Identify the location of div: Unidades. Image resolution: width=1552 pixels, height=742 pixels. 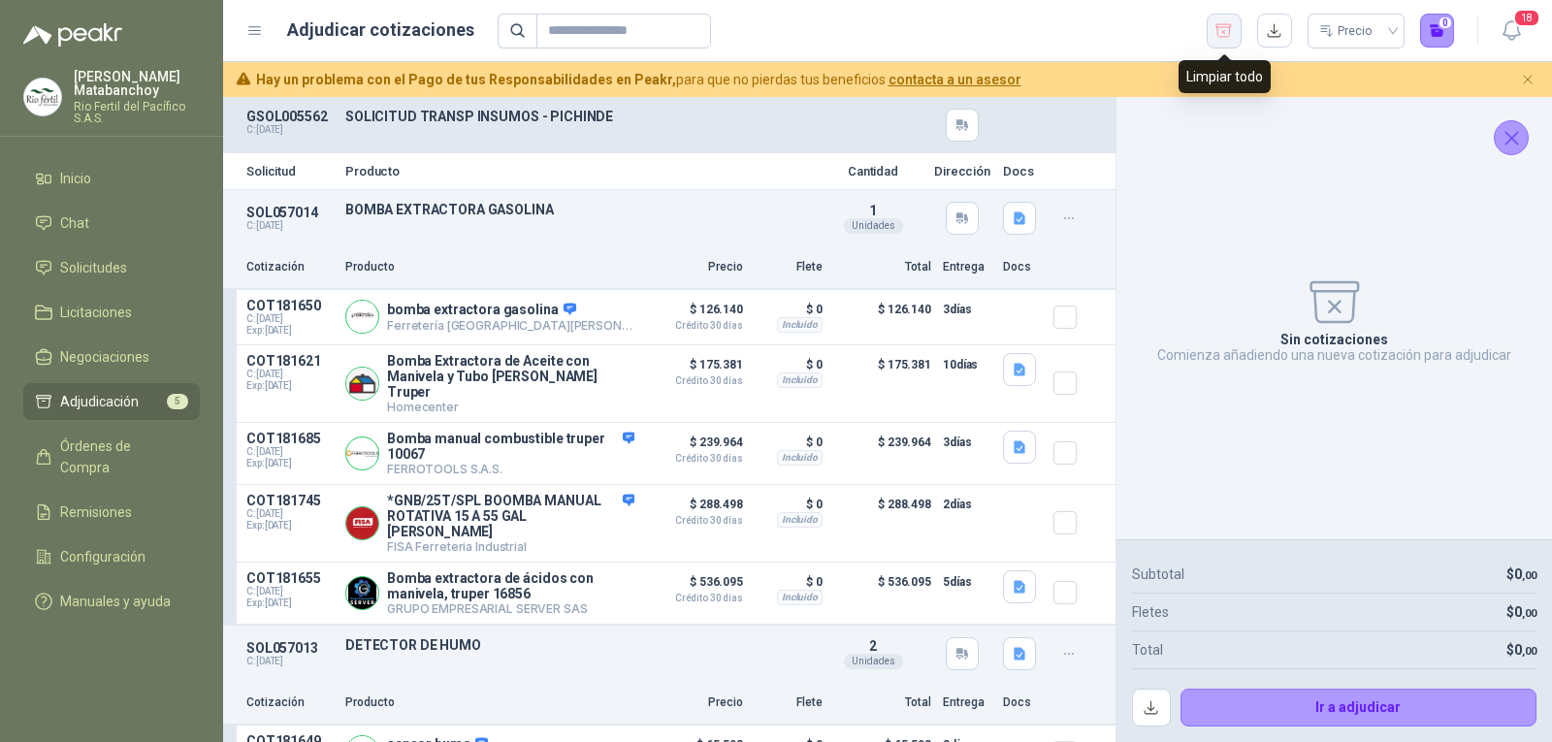
(873, 661).